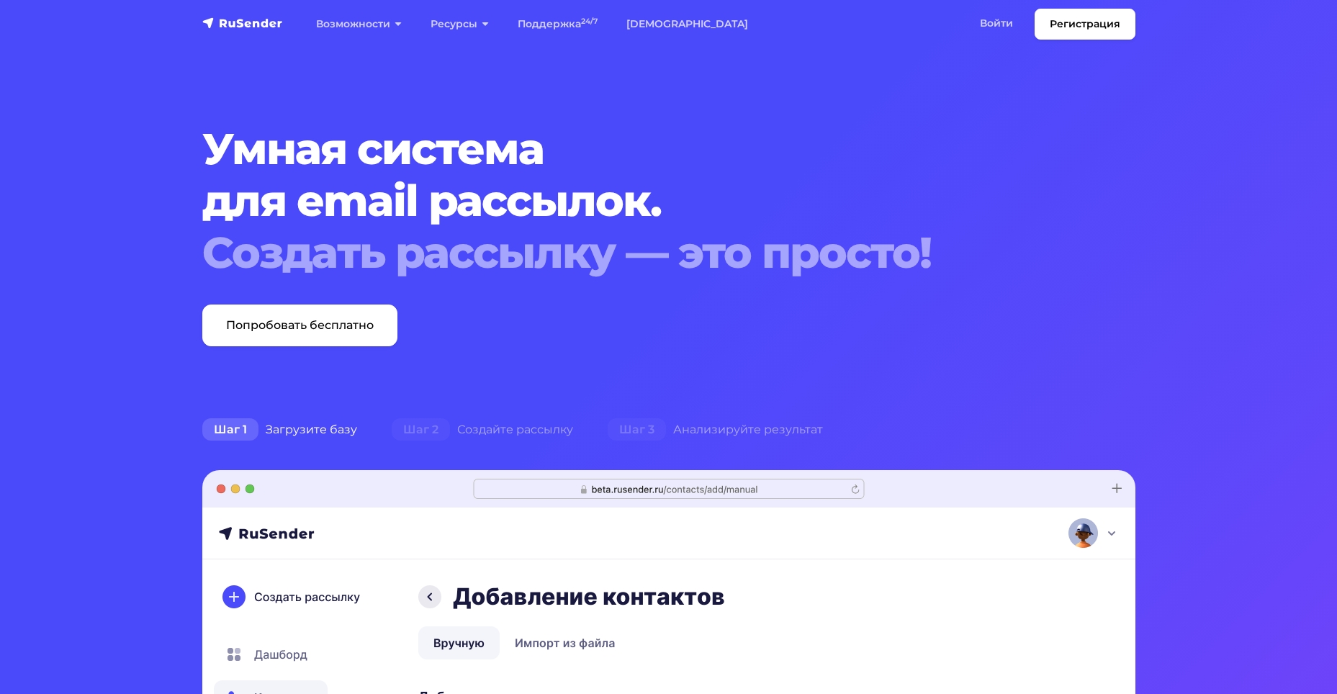 This screenshot has height=694, width=1337. What do you see at coordinates (482, 430) in the screenshot?
I see `div: Создайте рассылку` at bounding box center [482, 430].